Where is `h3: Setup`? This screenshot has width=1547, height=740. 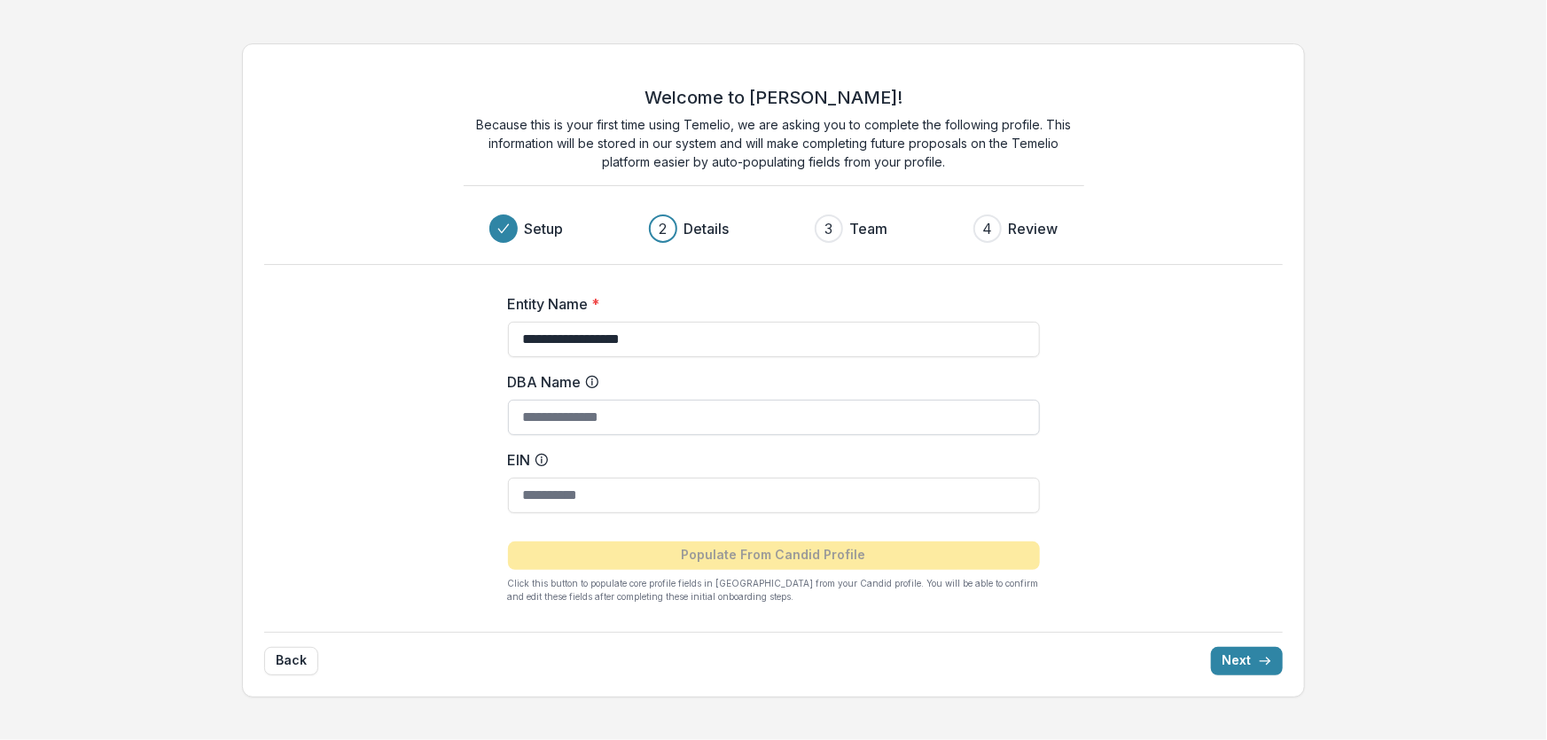
h3: Setup is located at coordinates (544, 229).